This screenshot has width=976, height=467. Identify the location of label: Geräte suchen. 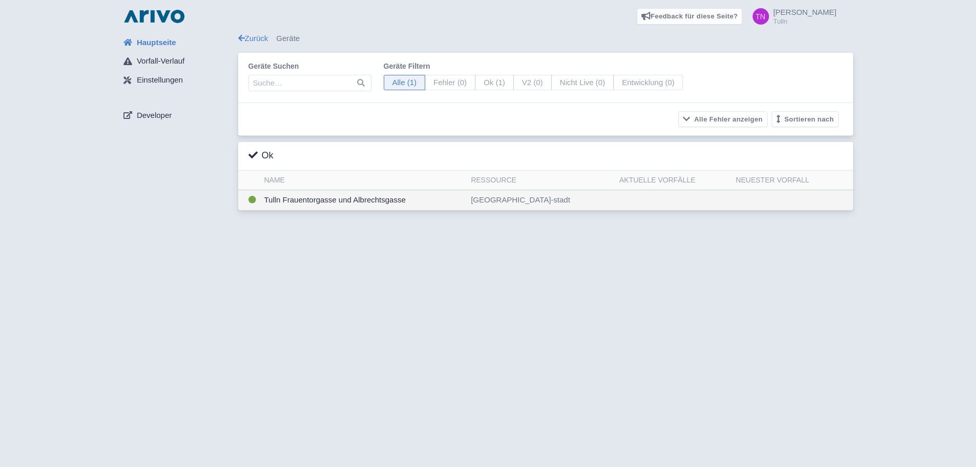
(310, 66).